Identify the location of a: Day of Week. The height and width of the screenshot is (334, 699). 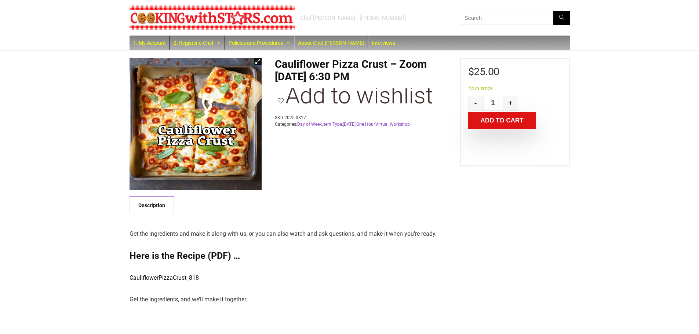
(310, 124).